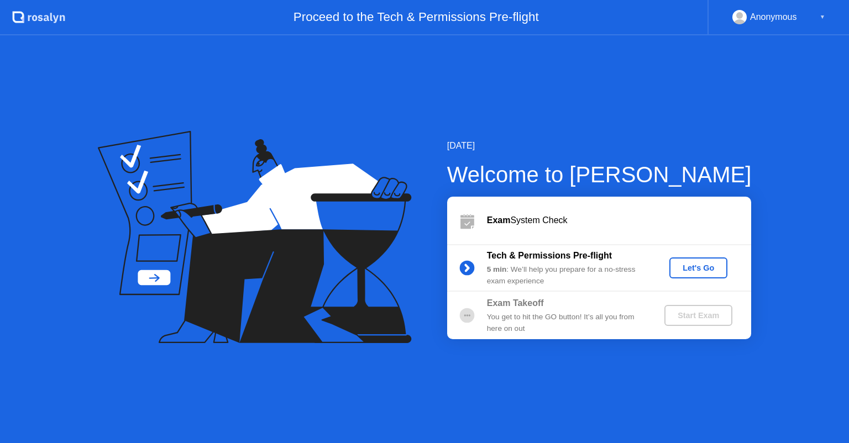  What do you see at coordinates (619, 221) in the screenshot?
I see `div: System Check` at bounding box center [619, 221].